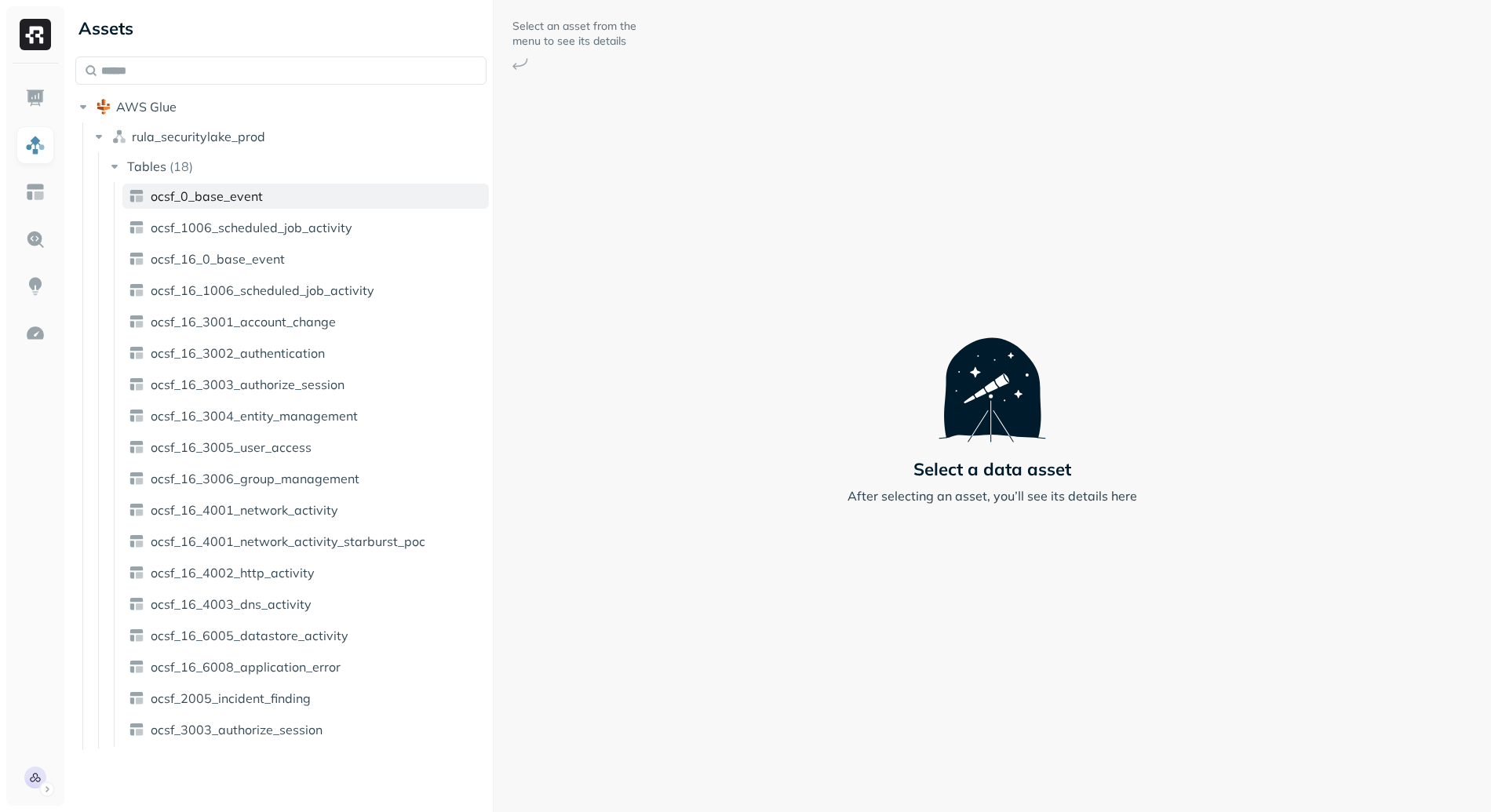 The width and height of the screenshot is (1491, 812). What do you see at coordinates (305, 447) in the screenshot?
I see `a: ocsf_16_3005_user_access` at bounding box center [305, 447].